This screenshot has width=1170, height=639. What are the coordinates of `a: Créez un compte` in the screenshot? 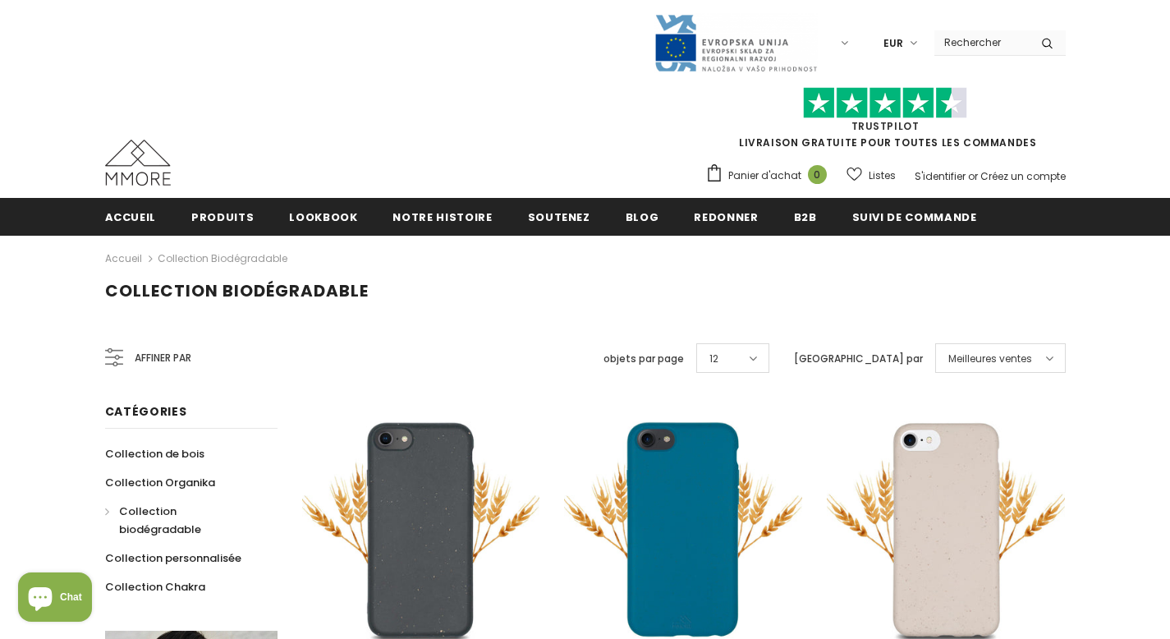 It's located at (1023, 176).